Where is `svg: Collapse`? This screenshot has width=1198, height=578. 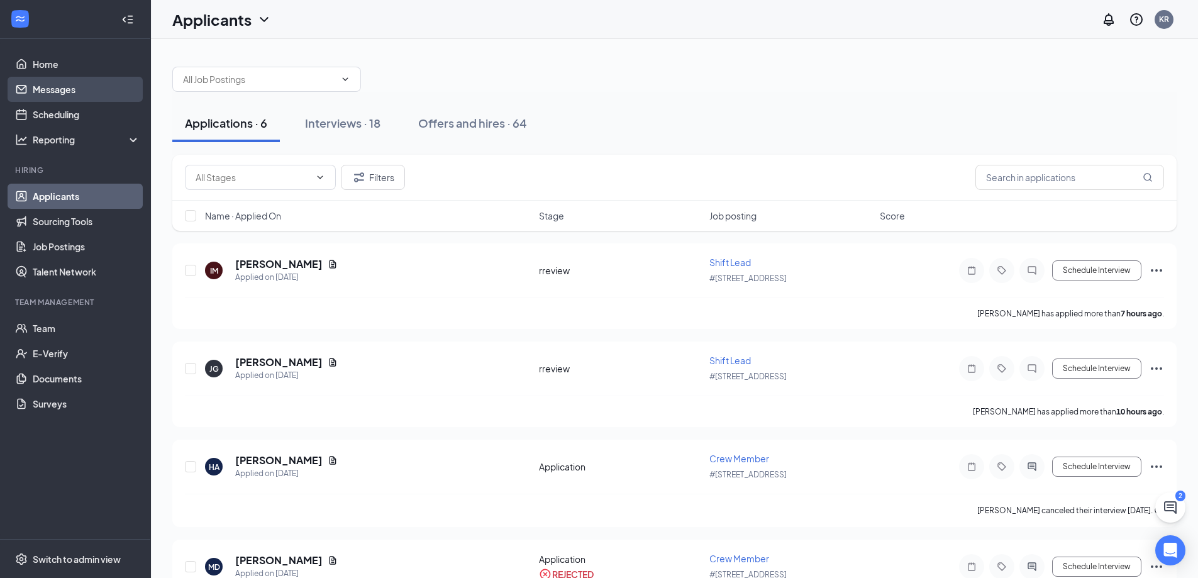 svg: Collapse is located at coordinates (128, 19).